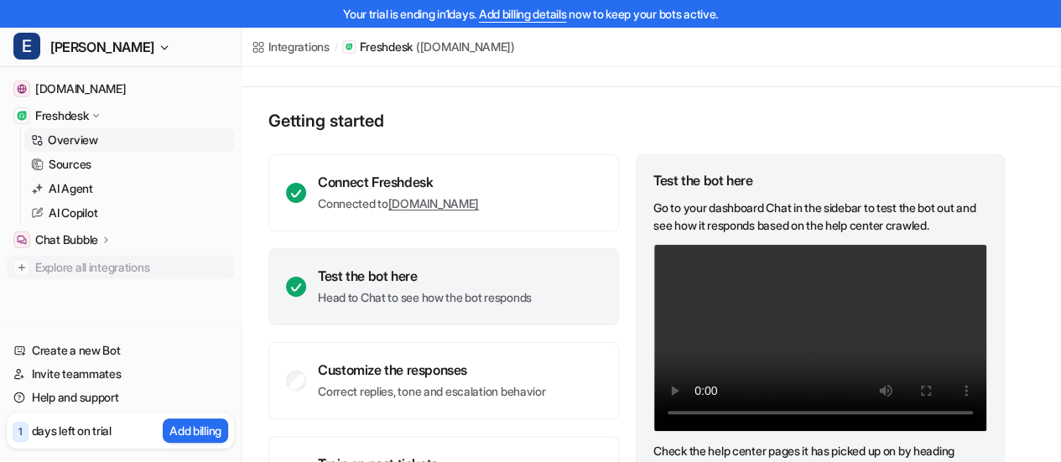 This screenshot has height=462, width=1061. Describe the element at coordinates (820, 216) in the screenshot. I see `p: Go to your dashboard Chat in the sidebar to test the bot out and see how it responds based on the...` at that location.